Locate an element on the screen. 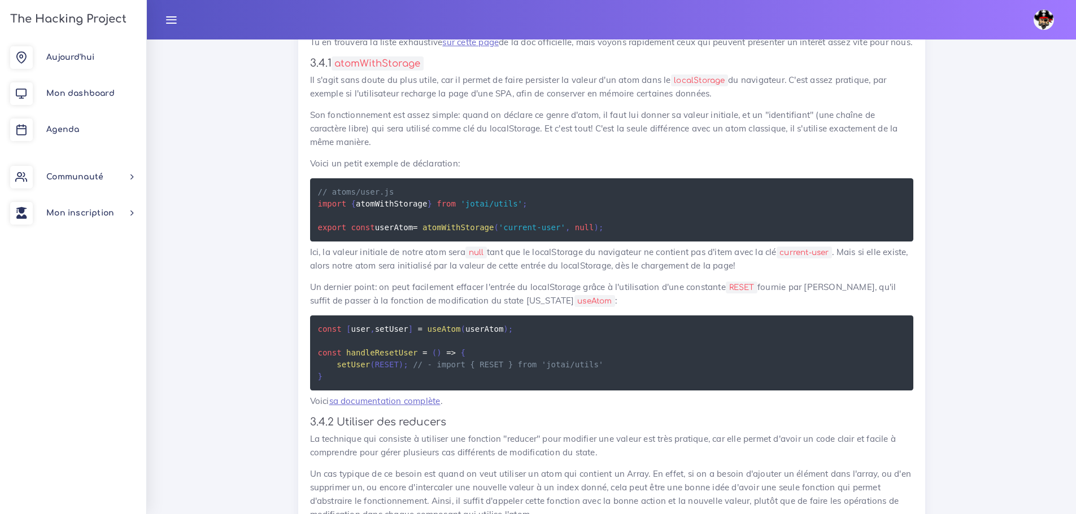 This screenshot has height=514, width=1076. span: null is located at coordinates (585, 228).